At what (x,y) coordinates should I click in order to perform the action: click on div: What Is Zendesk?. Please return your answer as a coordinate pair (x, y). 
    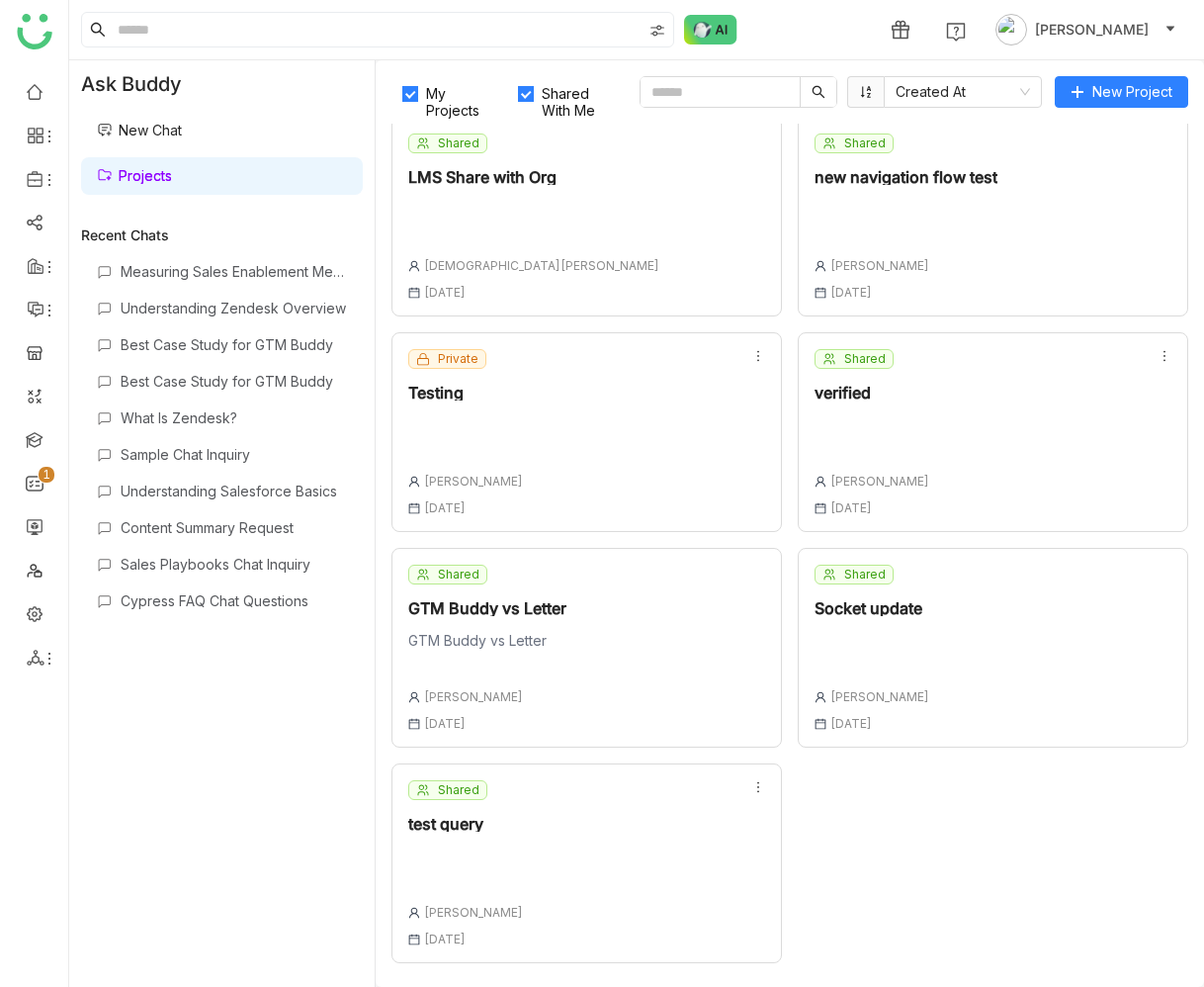
    Looking at the image, I should click on (233, 417).